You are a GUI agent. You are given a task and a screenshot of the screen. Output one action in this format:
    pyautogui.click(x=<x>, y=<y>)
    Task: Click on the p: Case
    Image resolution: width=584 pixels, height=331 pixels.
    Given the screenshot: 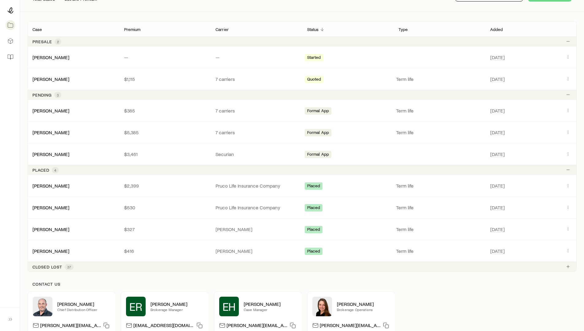 What is the action you would take?
    pyautogui.click(x=37, y=29)
    